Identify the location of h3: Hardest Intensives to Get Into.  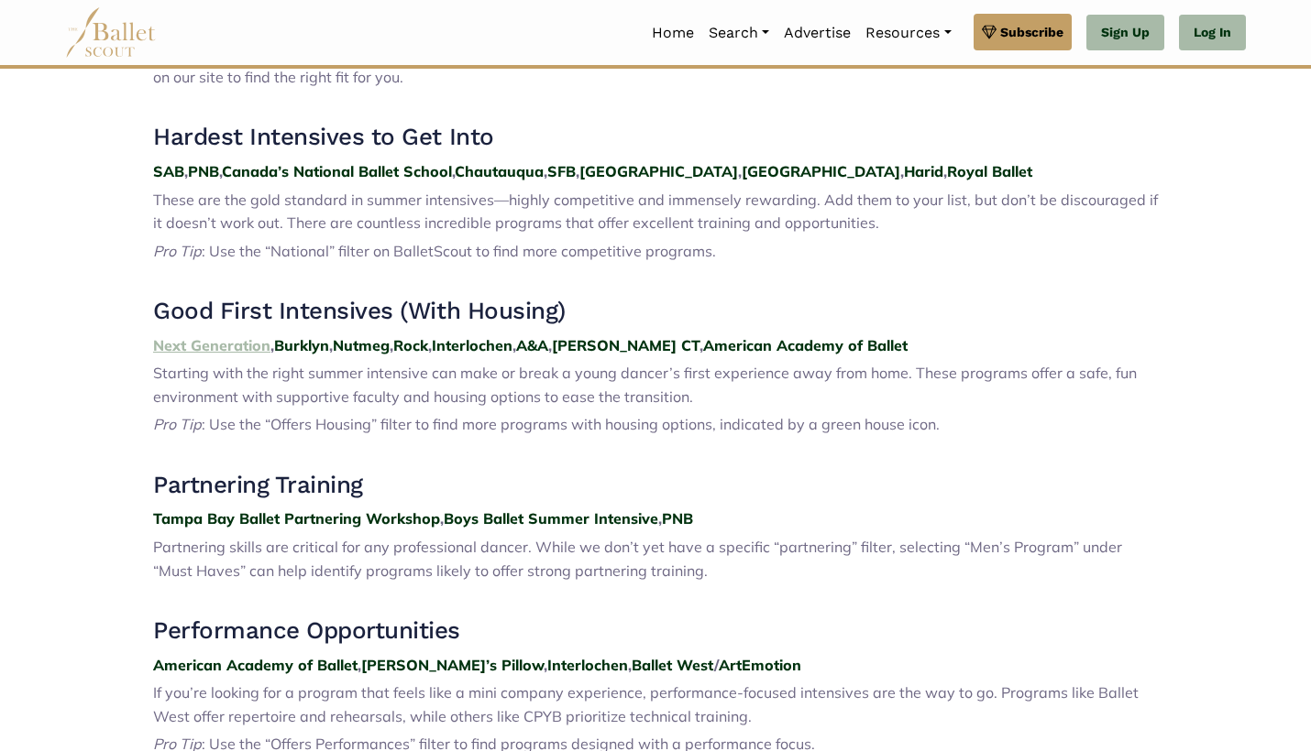
(655, 137).